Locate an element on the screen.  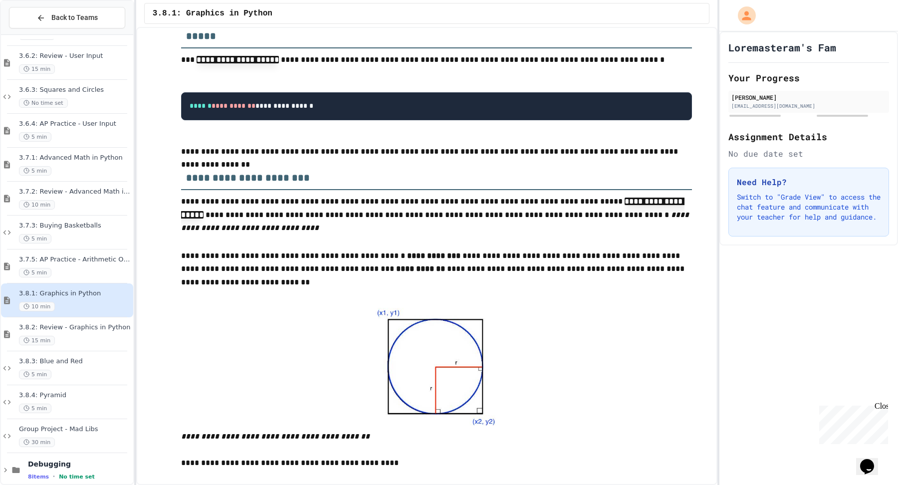
span: Debugging is located at coordinates (79, 464).